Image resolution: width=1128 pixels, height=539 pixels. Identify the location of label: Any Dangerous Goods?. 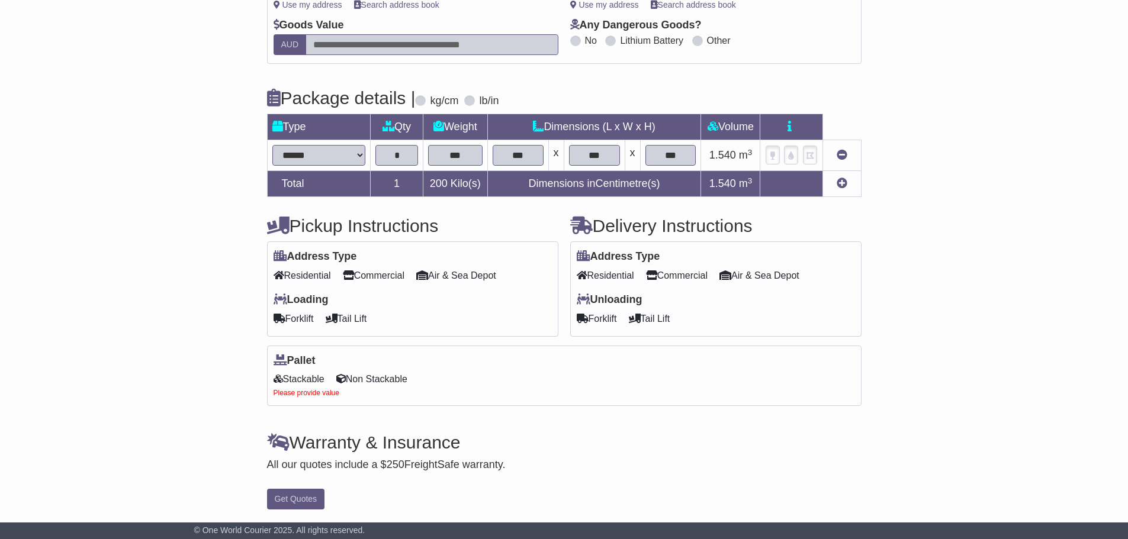
(636, 25).